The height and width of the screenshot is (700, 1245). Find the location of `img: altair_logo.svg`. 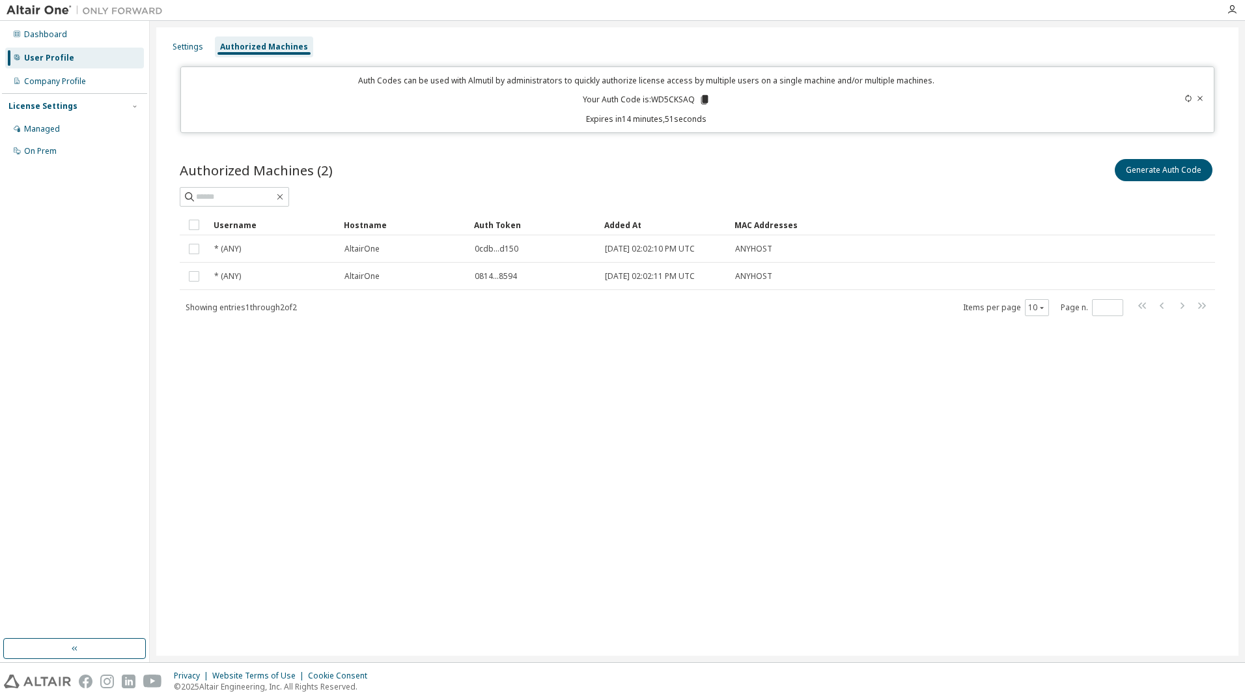

img: altair_logo.svg is located at coordinates (37, 681).